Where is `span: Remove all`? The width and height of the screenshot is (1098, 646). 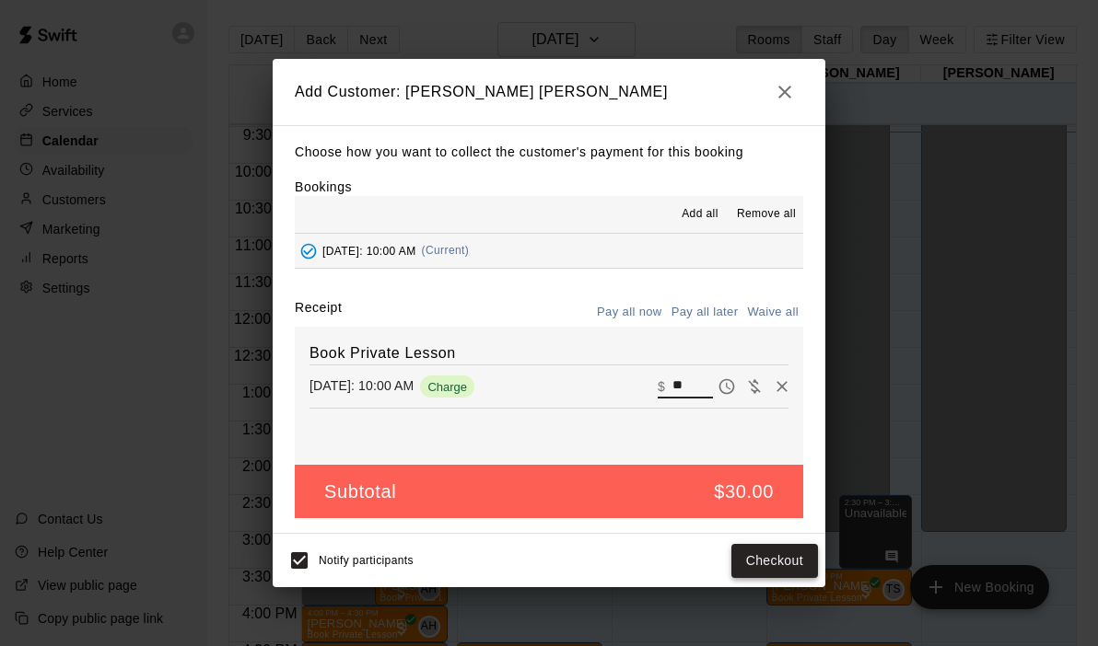 span: Remove all is located at coordinates (766, 215).